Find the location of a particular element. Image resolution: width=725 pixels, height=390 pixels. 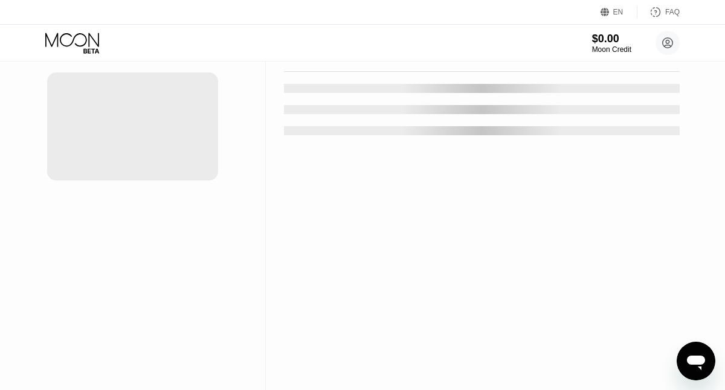

div: $0.00 is located at coordinates (611, 39).